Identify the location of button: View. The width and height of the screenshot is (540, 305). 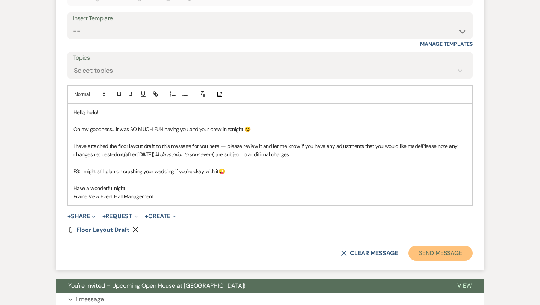
(464, 286).